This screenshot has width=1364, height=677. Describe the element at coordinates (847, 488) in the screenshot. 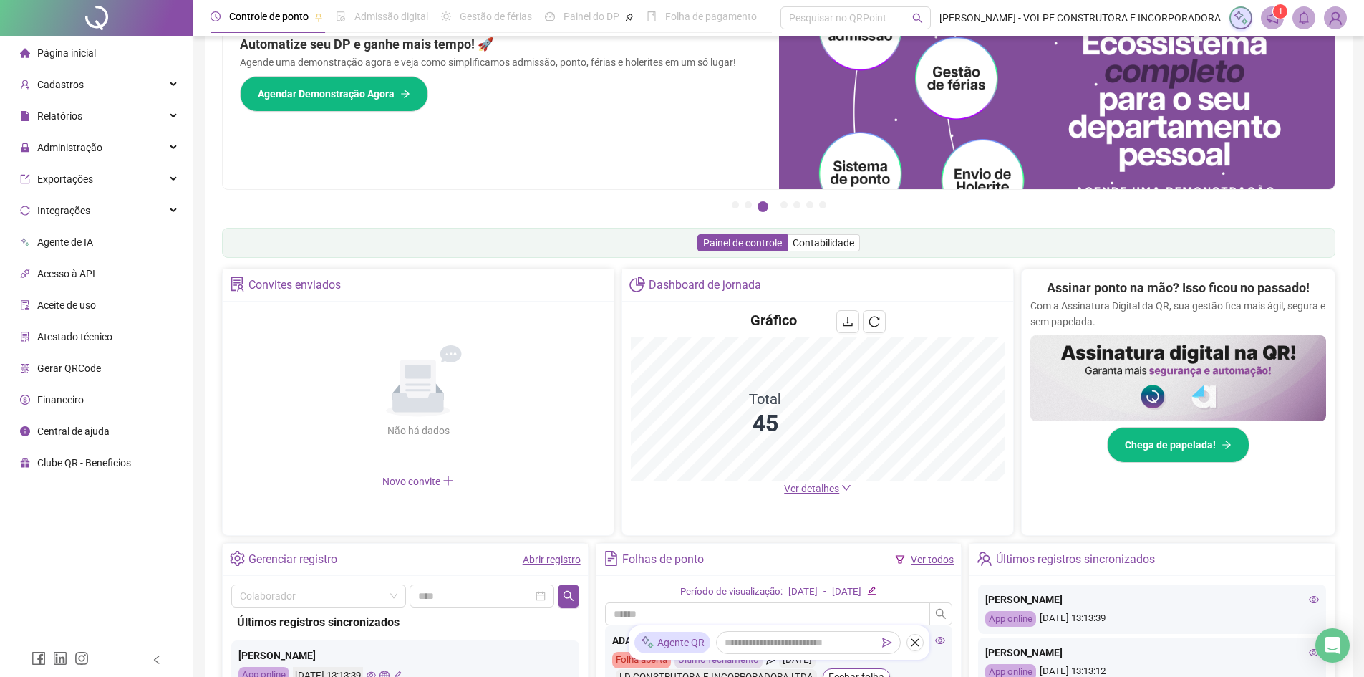

I see `span: down` at that location.